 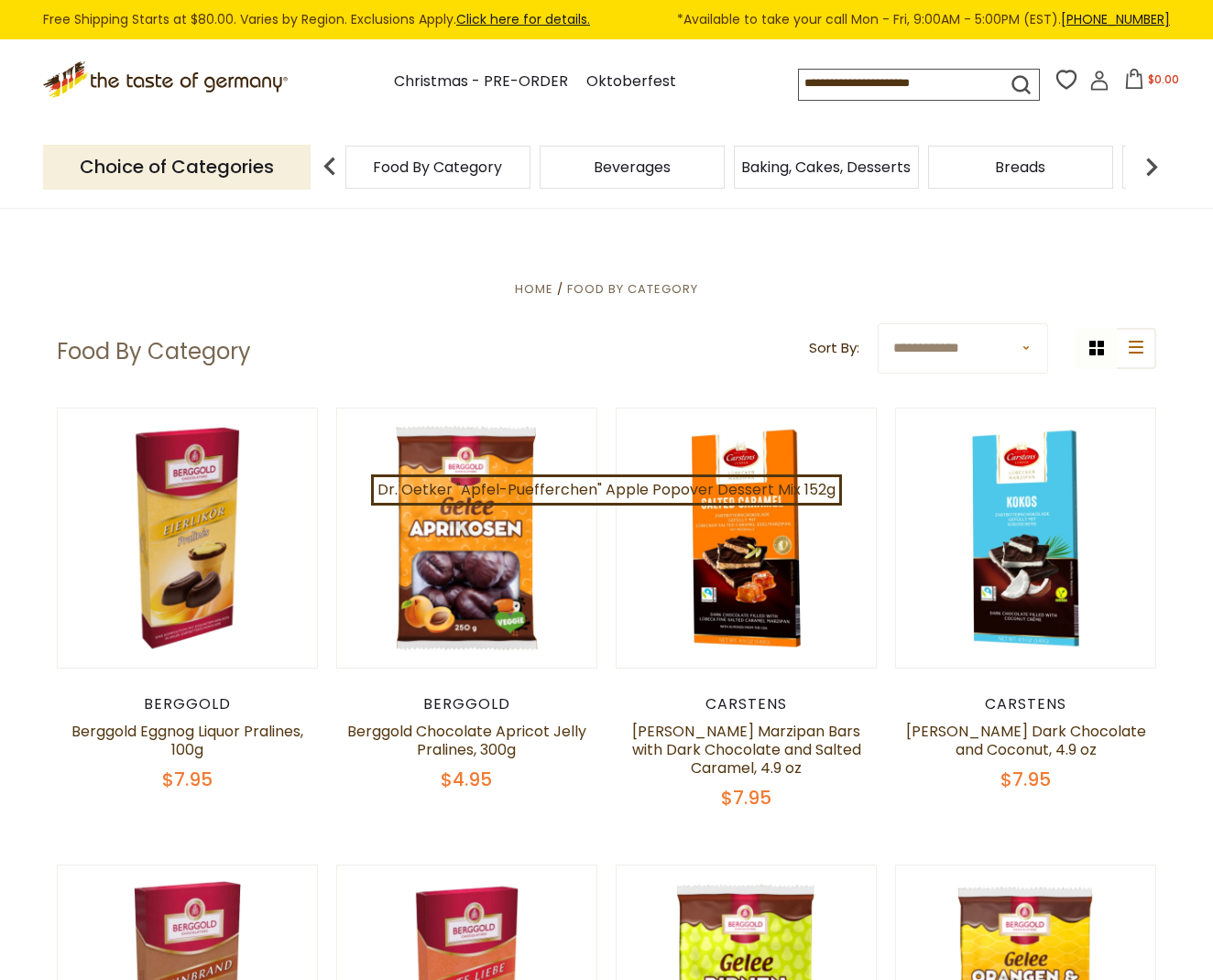 I want to click on span: $4.95, so click(x=466, y=779).